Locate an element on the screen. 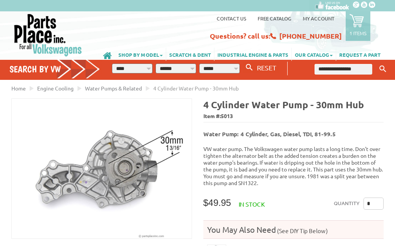 The image size is (395, 246). a: SCRATCH & DENT is located at coordinates (190, 54).